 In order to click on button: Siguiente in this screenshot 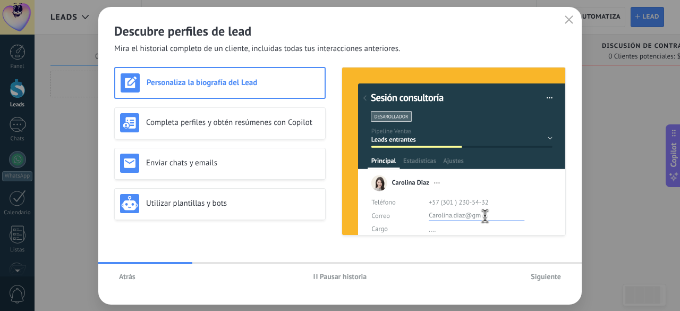, I will do `click(545, 276)`.